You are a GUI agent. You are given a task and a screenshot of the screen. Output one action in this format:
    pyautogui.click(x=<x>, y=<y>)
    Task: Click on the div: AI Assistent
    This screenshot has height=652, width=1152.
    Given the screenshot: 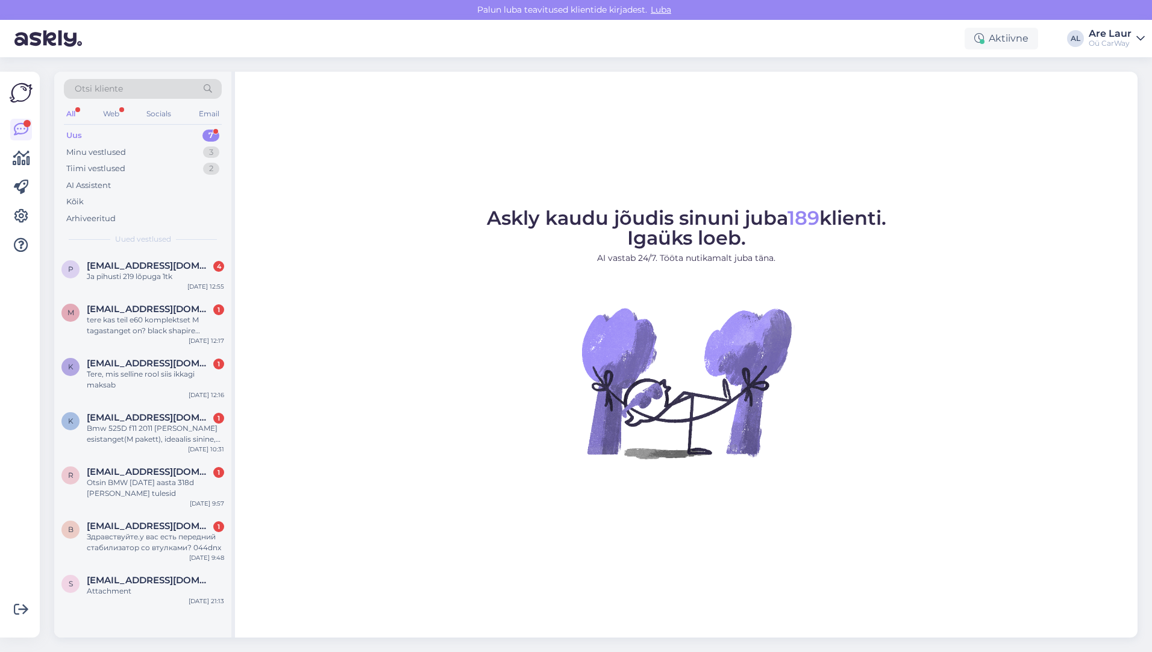 What is the action you would take?
    pyautogui.click(x=89, y=186)
    